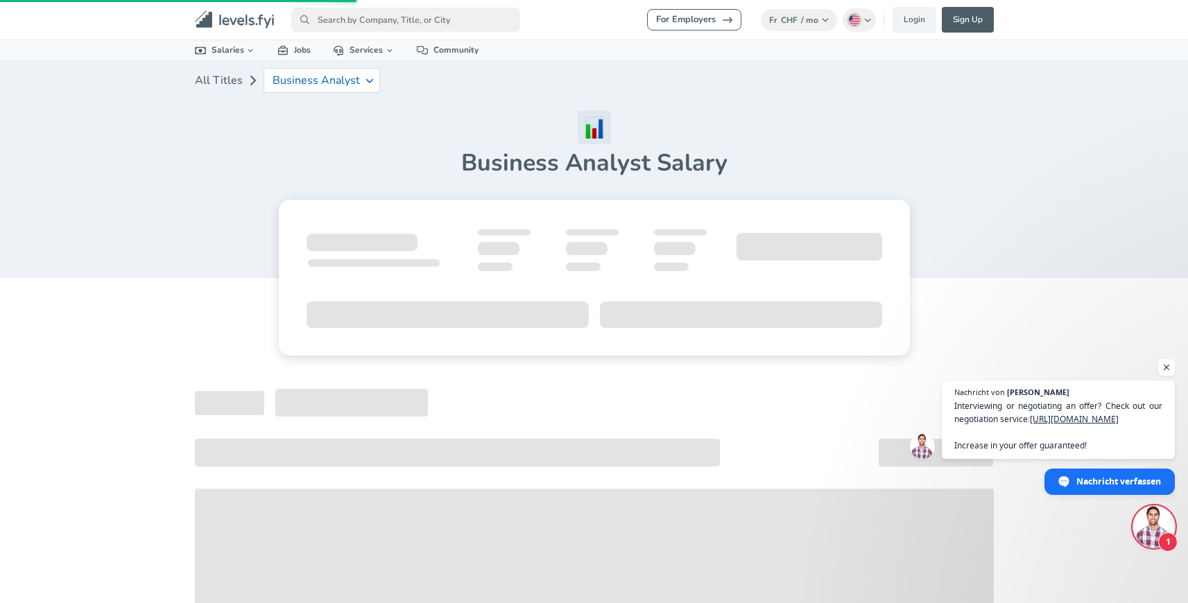  Describe the element at coordinates (406, 19) in the screenshot. I see `input: Search by Company, Title, or City` at that location.